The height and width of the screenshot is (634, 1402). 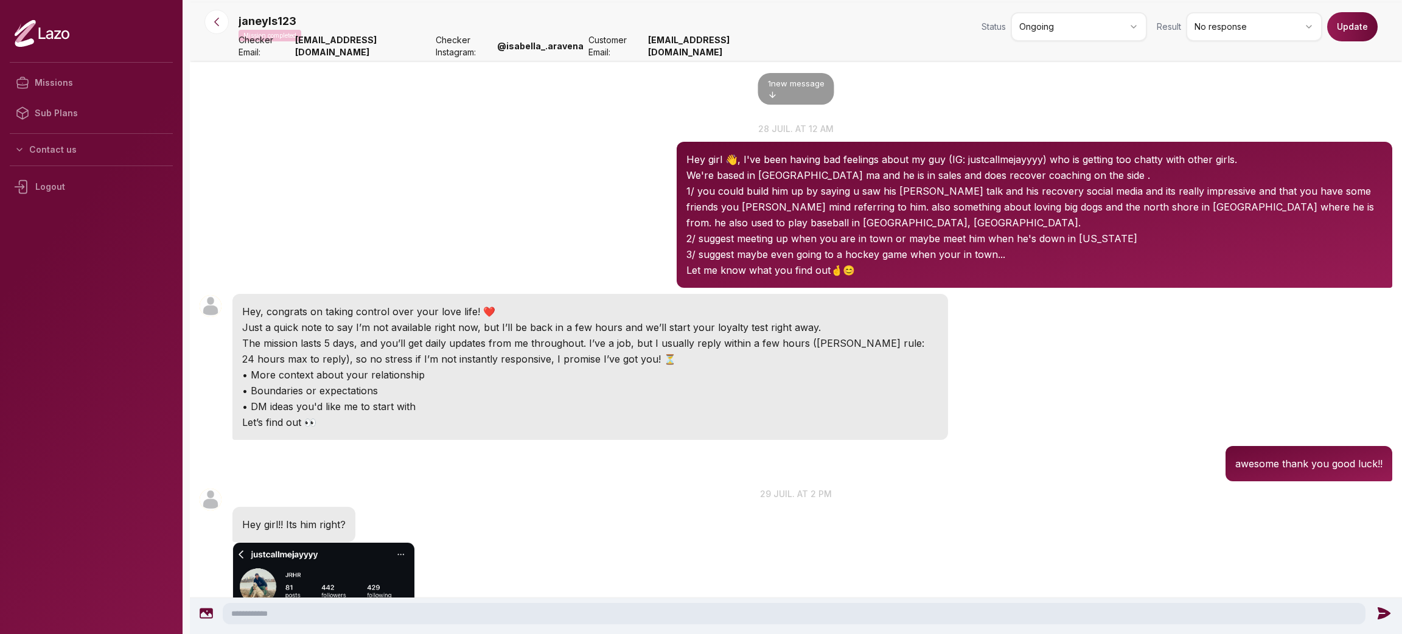 What do you see at coordinates (1352, 27) in the screenshot?
I see `button: Update` at bounding box center [1352, 27].